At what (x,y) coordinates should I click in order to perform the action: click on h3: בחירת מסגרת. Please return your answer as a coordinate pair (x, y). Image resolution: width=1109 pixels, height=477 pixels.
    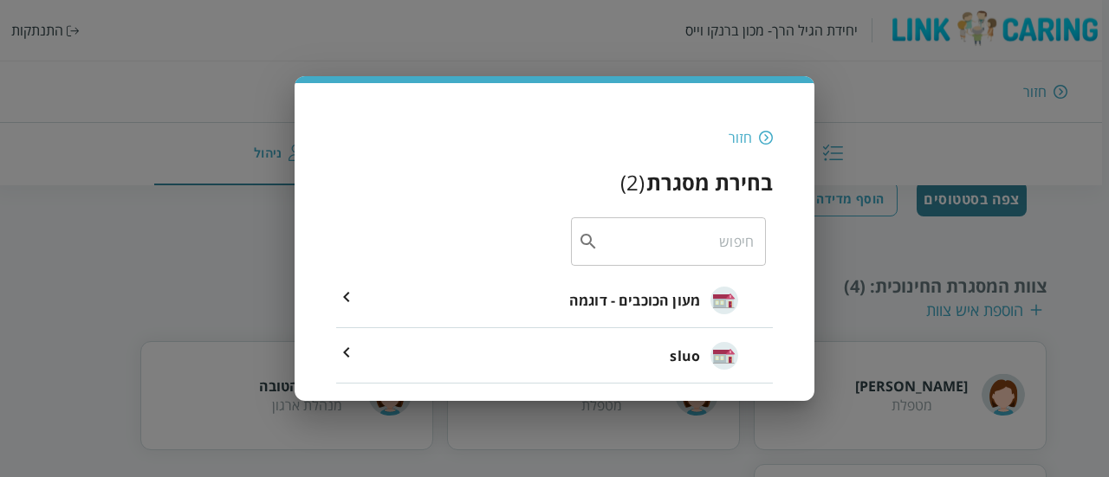
    Looking at the image, I should click on (710, 182).